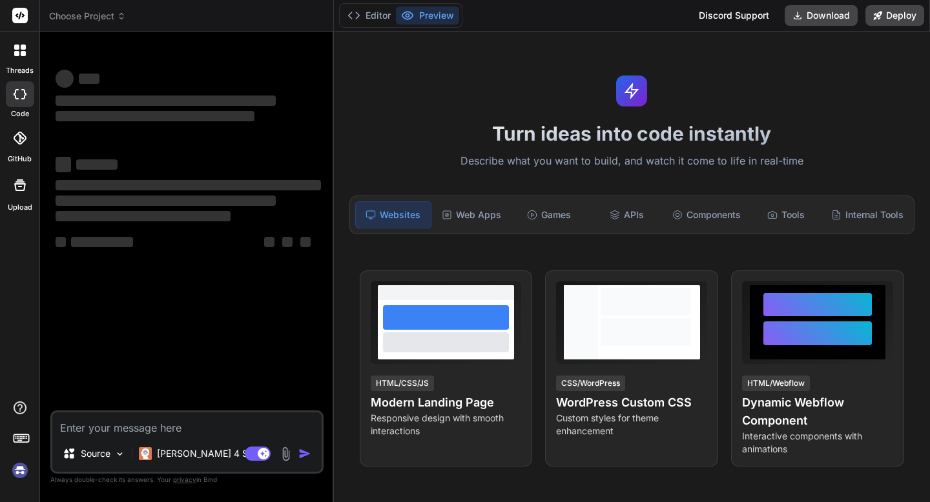 The height and width of the screenshot is (502, 930). I want to click on img: Claude 4 Sonnet, so click(145, 454).